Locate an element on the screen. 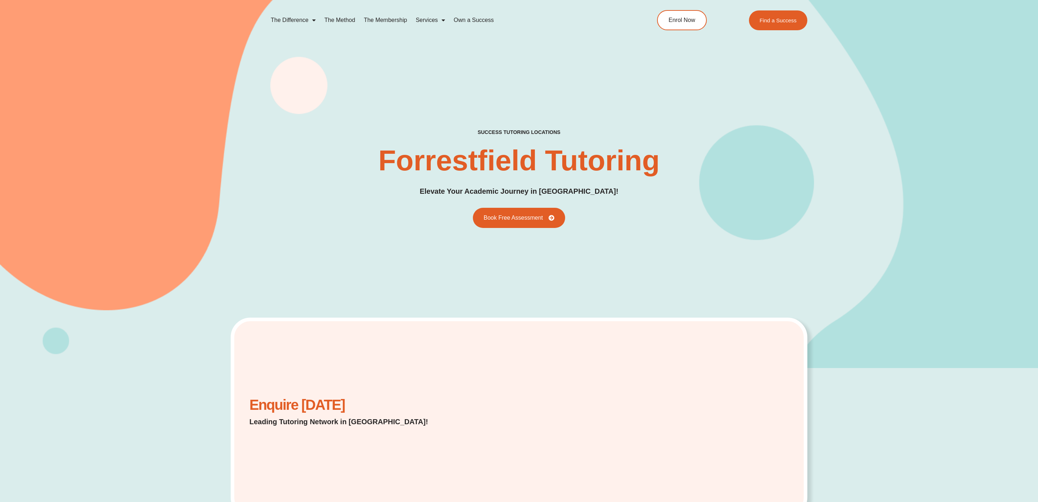 The image size is (1038, 502). a: The Difference is located at coordinates (293, 20).